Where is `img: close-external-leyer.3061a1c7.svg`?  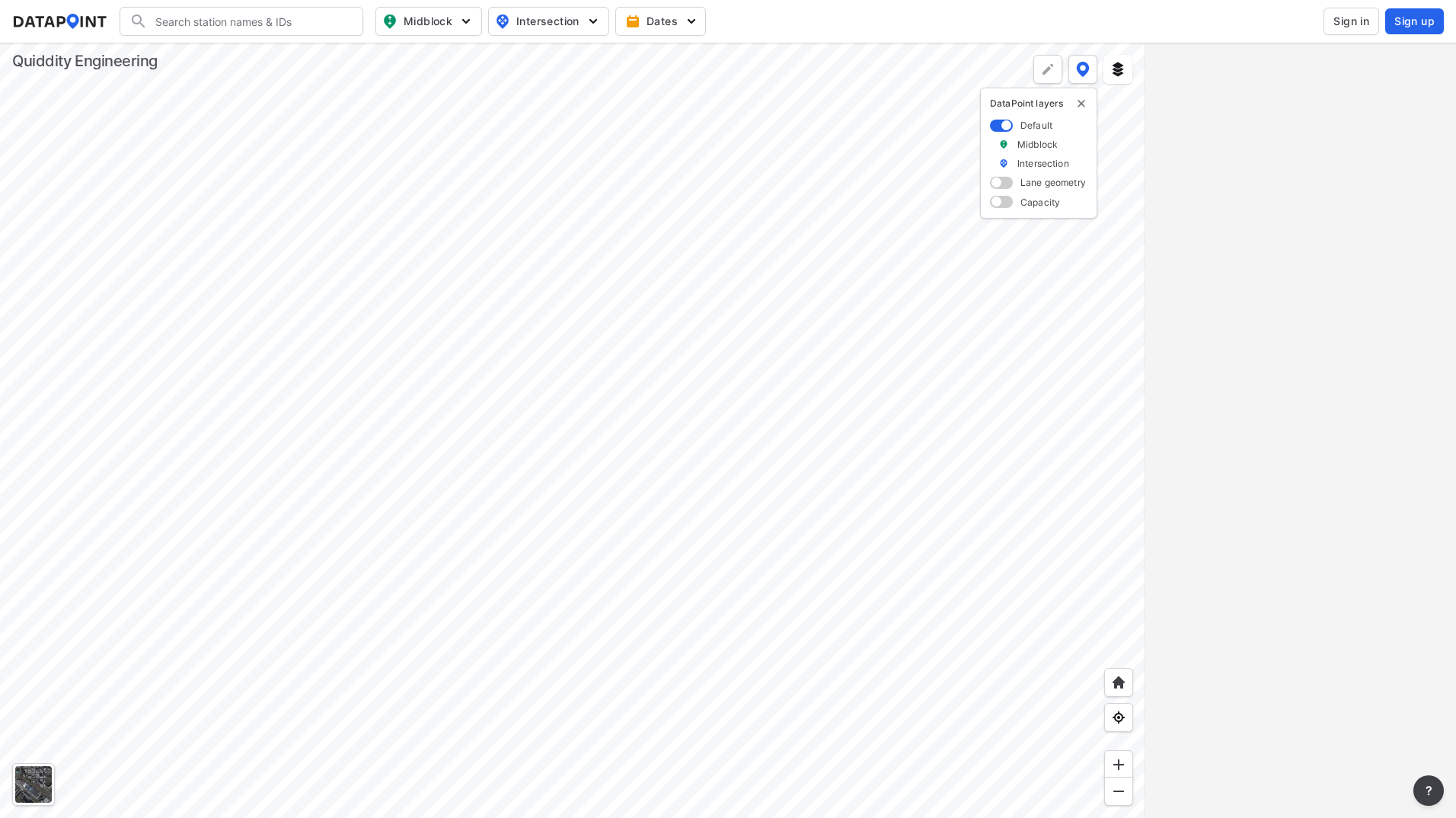 img: close-external-leyer.3061a1c7.svg is located at coordinates (1081, 104).